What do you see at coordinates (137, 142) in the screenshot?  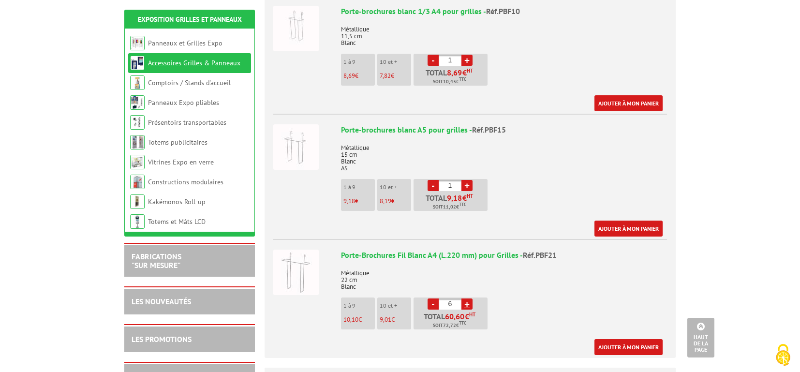 I see `img: Totems publicitaires` at bounding box center [137, 142].